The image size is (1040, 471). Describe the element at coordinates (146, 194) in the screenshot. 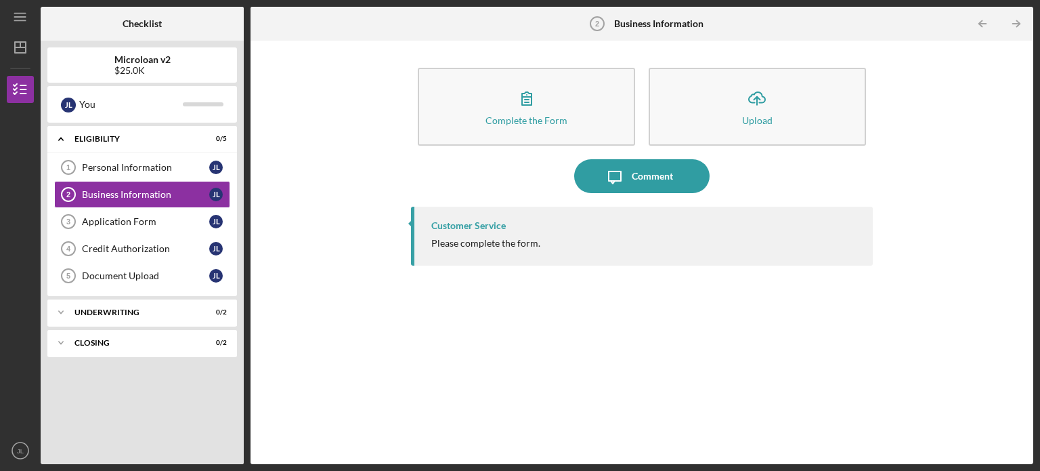

I see `div: Business Information` at that location.